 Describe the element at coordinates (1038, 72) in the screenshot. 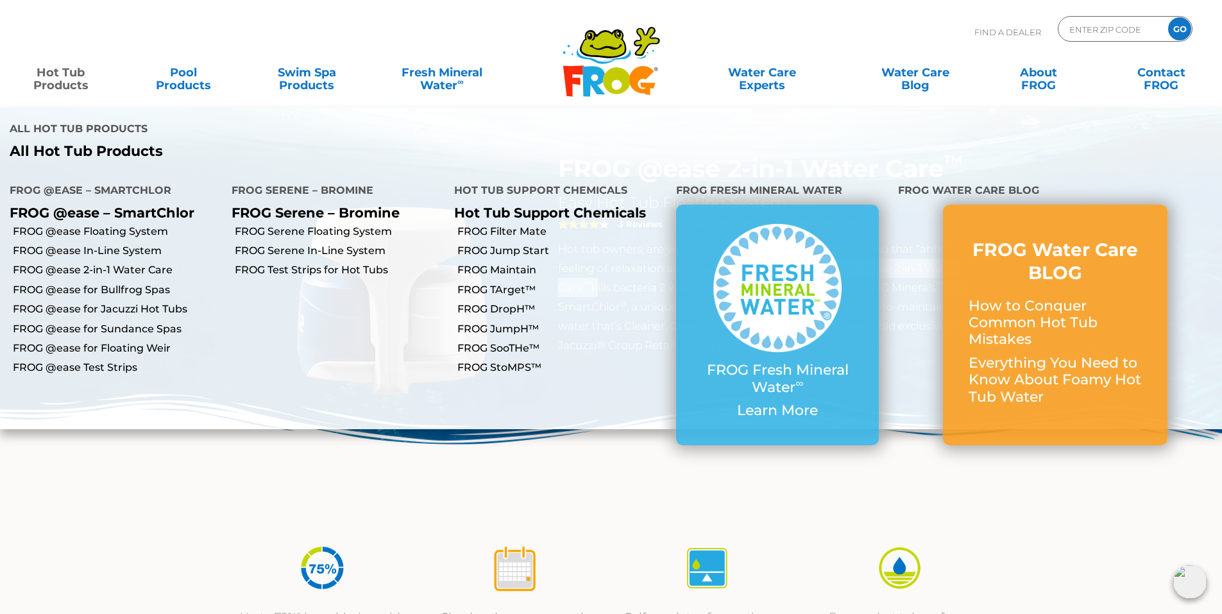

I see `a: AboutFROG` at that location.